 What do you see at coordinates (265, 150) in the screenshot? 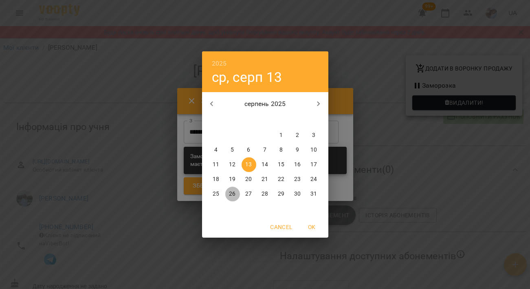
I see `button: 7` at bounding box center [265, 150].